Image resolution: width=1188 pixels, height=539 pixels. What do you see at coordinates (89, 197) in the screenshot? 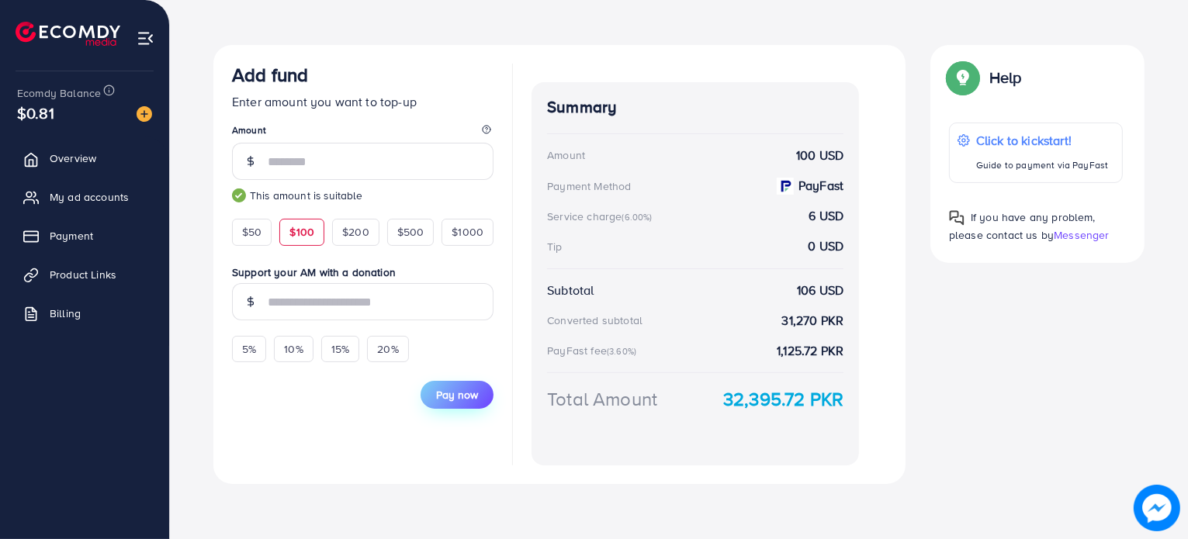
I see `span: My ad accounts` at bounding box center [89, 197].